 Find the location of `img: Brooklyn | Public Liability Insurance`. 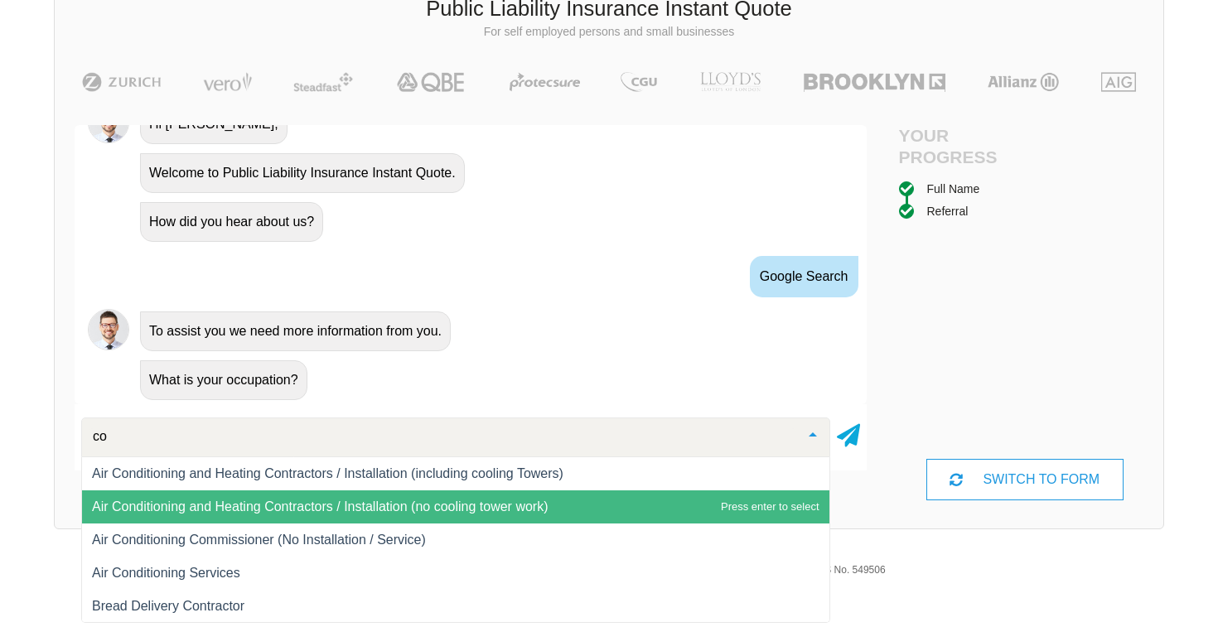

img: Brooklyn | Public Liability Insurance is located at coordinates (874, 82).